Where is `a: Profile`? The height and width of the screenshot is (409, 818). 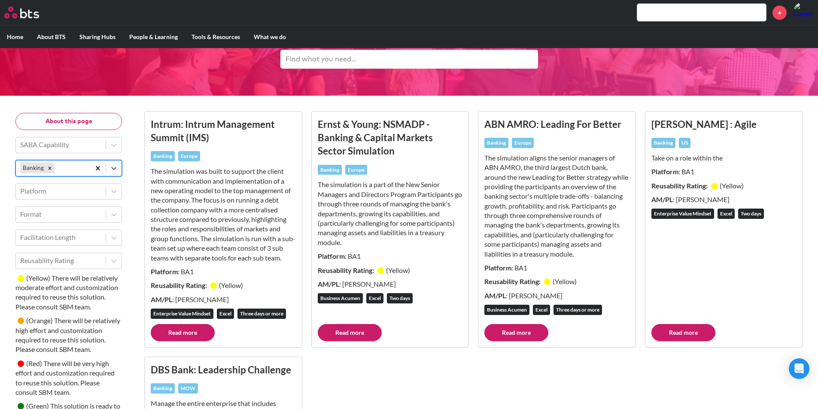
a: Profile is located at coordinates (804, 12).